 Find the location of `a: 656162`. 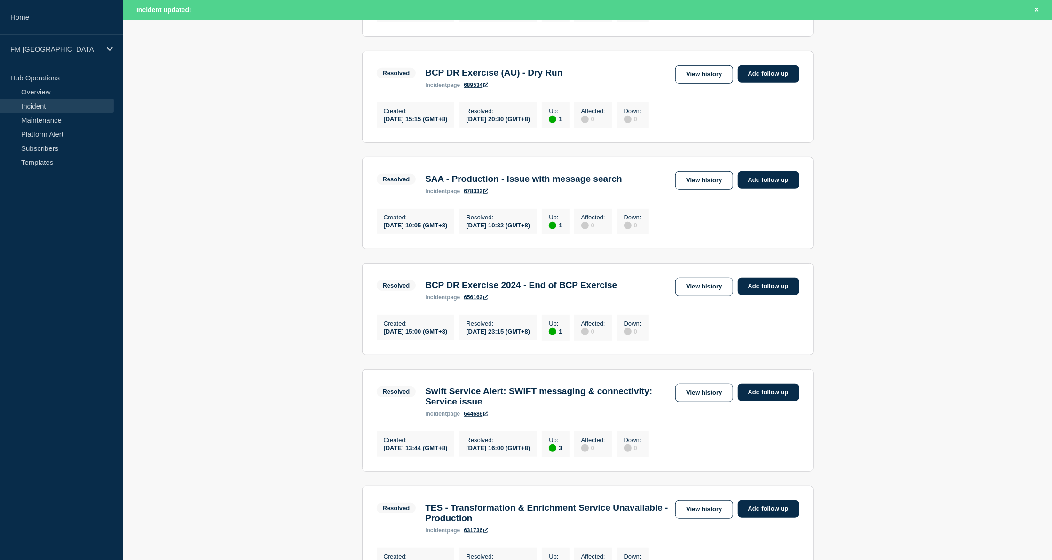

a: 656162 is located at coordinates (476, 298).